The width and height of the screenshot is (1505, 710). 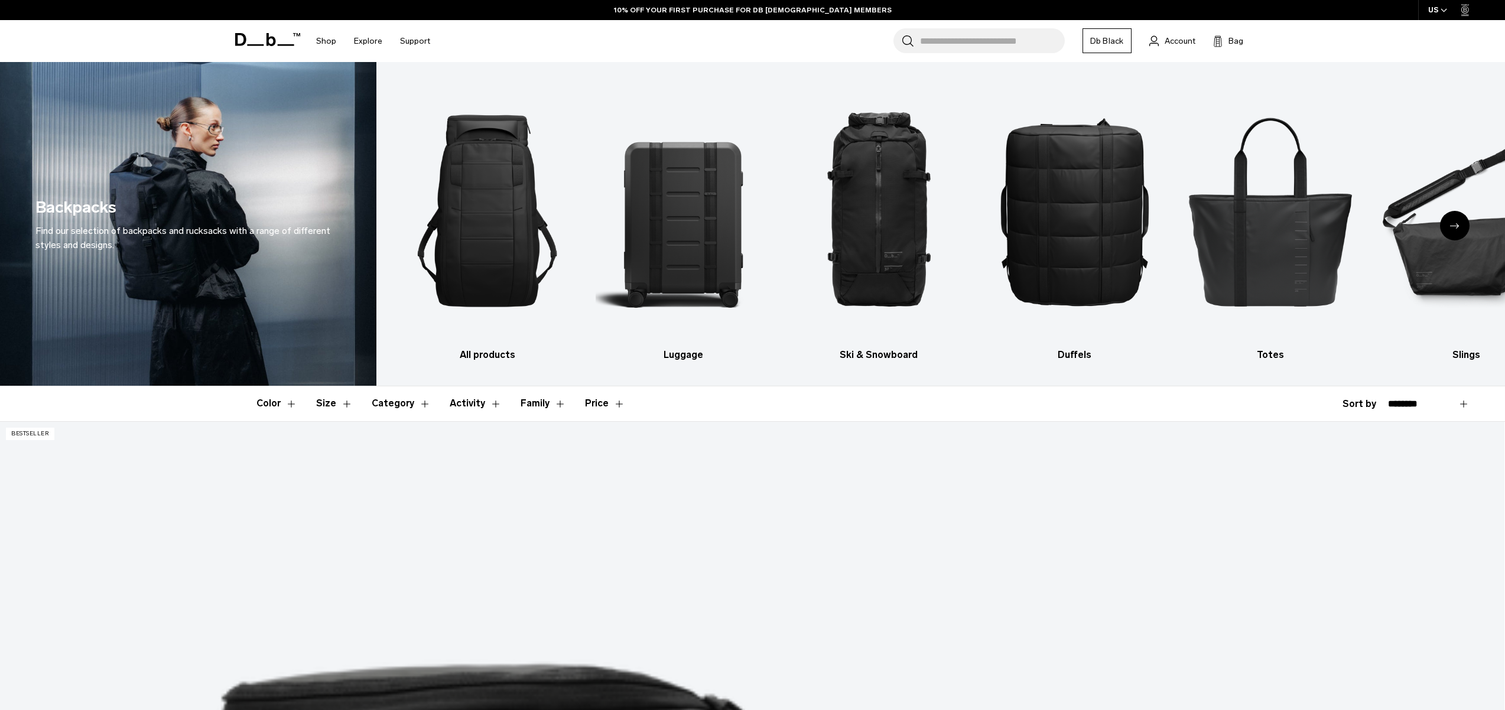 What do you see at coordinates (879, 355) in the screenshot?
I see `h3: Ski & Snowboard` at bounding box center [879, 355].